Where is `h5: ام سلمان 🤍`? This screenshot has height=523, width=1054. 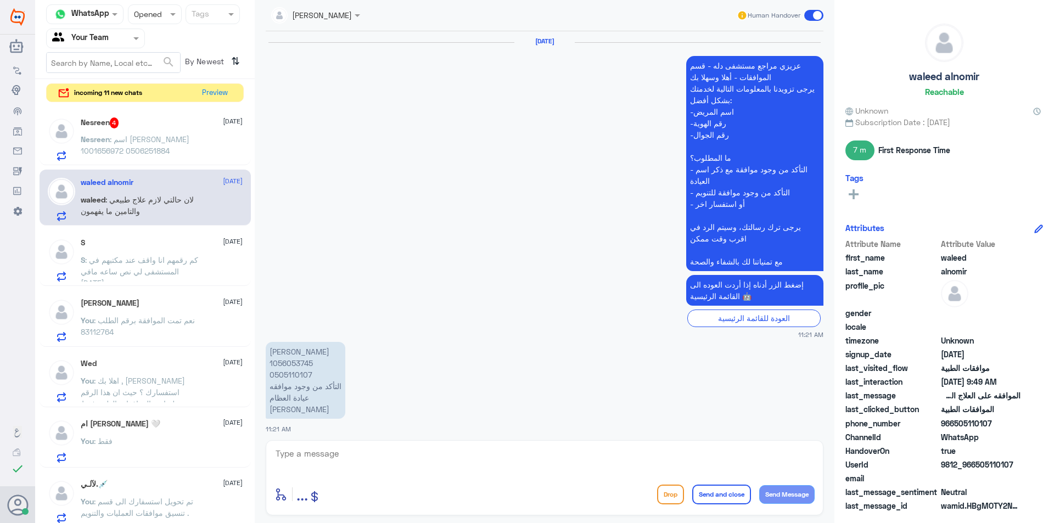
h5: ام سلمان 🤍 is located at coordinates (120, 424).